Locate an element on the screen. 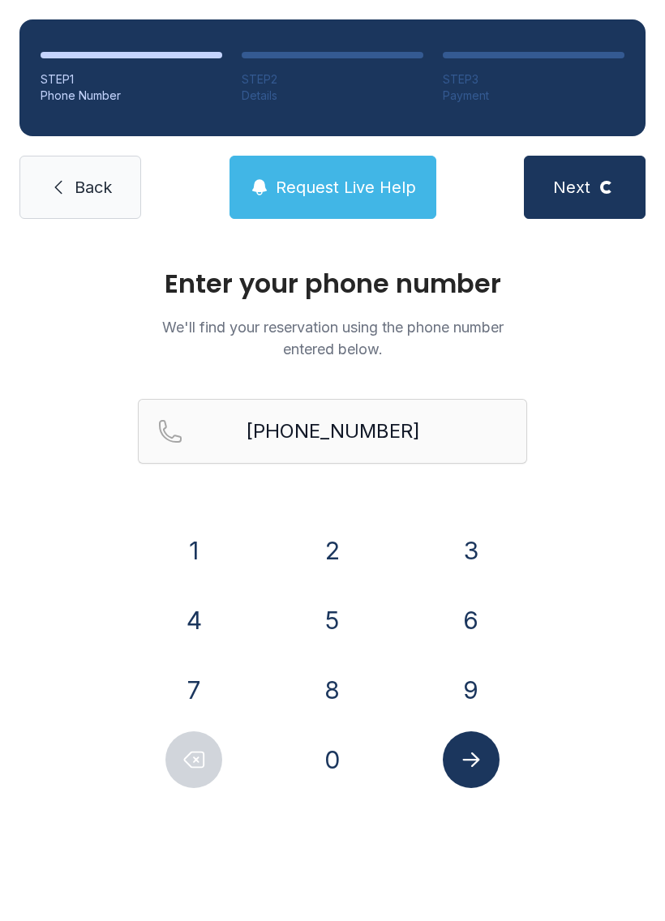 The image size is (665, 921). button: 1 is located at coordinates (194, 550).